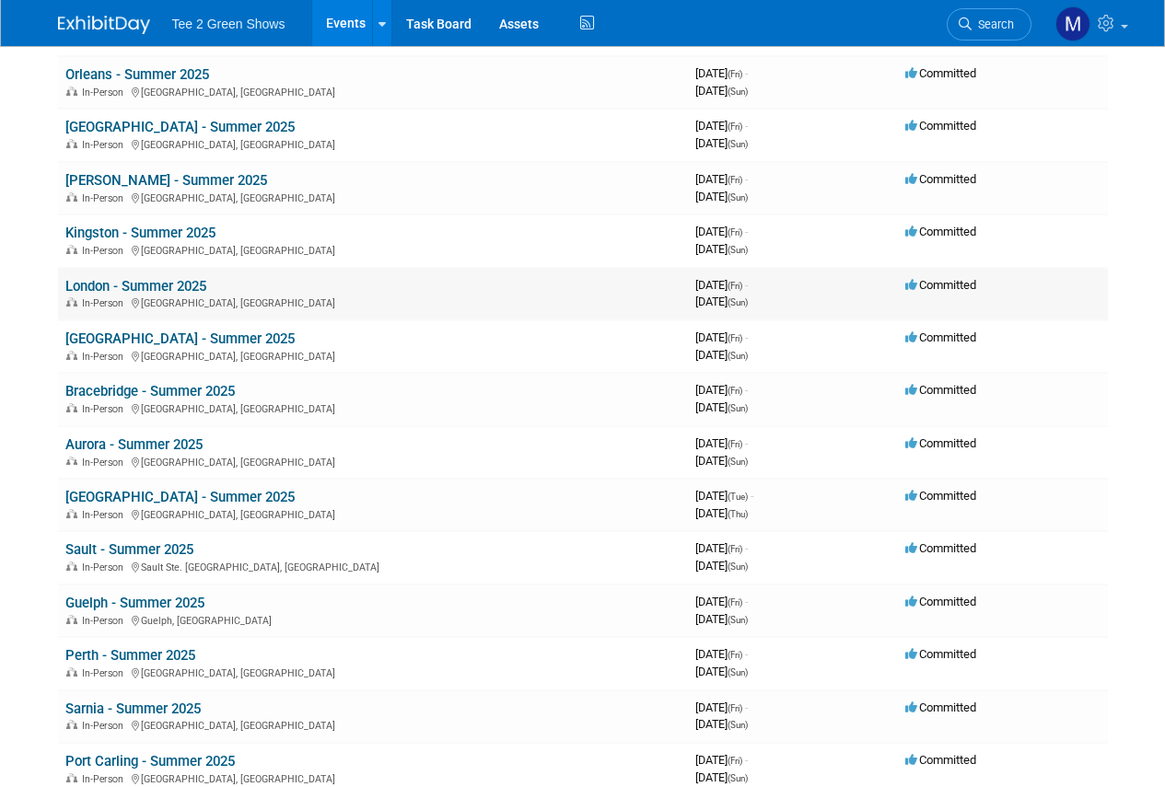 The image size is (1165, 787). What do you see at coordinates (150, 761) in the screenshot?
I see `a: Port Carling - Summer 2025` at bounding box center [150, 761].